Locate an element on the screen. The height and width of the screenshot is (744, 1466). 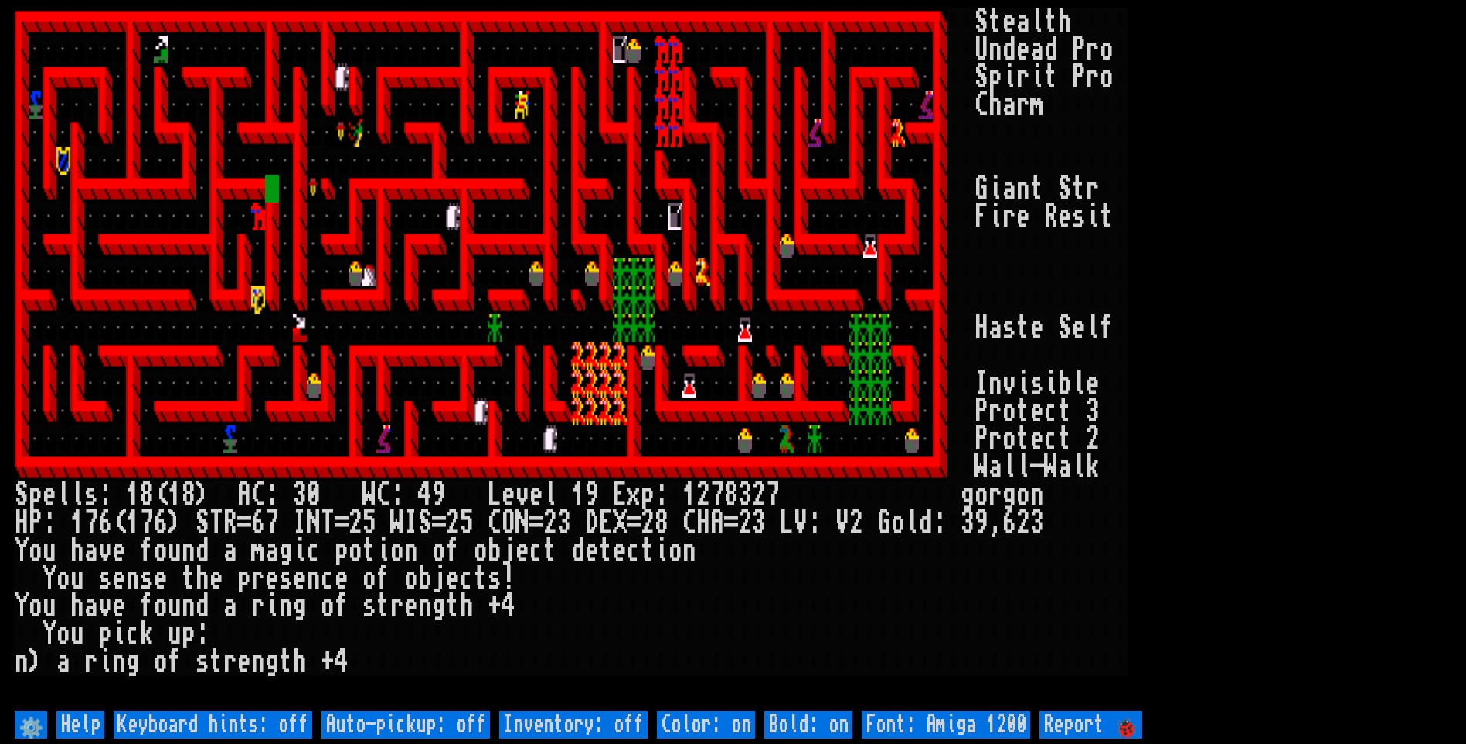
div: j is located at coordinates (439, 578).